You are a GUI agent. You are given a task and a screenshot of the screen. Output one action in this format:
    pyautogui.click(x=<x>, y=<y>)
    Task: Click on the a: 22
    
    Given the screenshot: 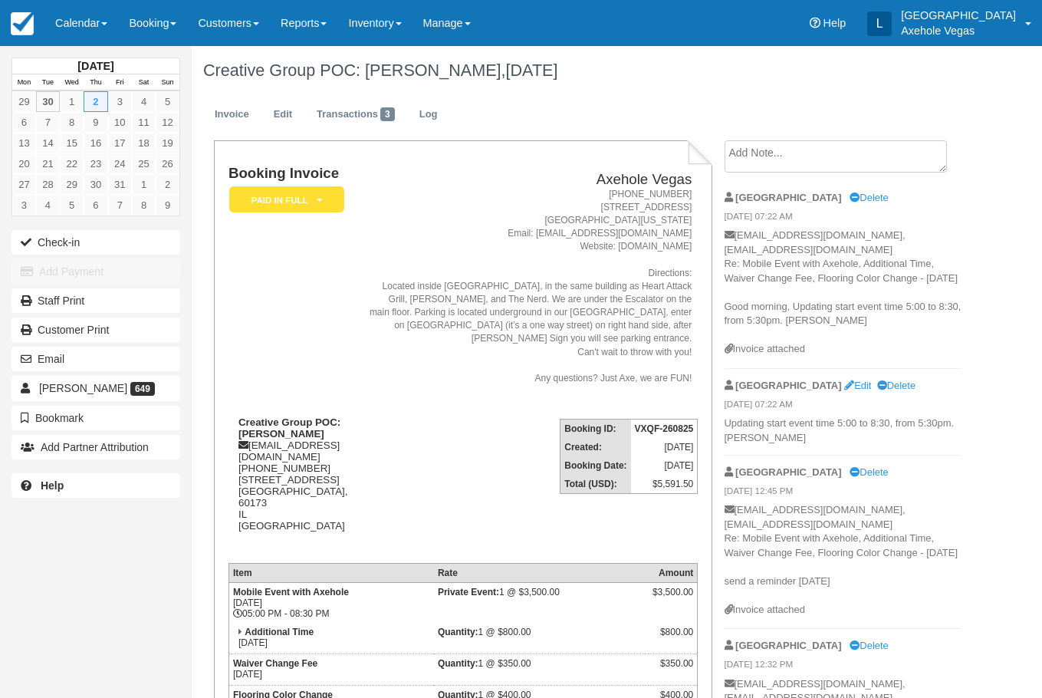 What is the action you would take?
    pyautogui.click(x=71, y=163)
    